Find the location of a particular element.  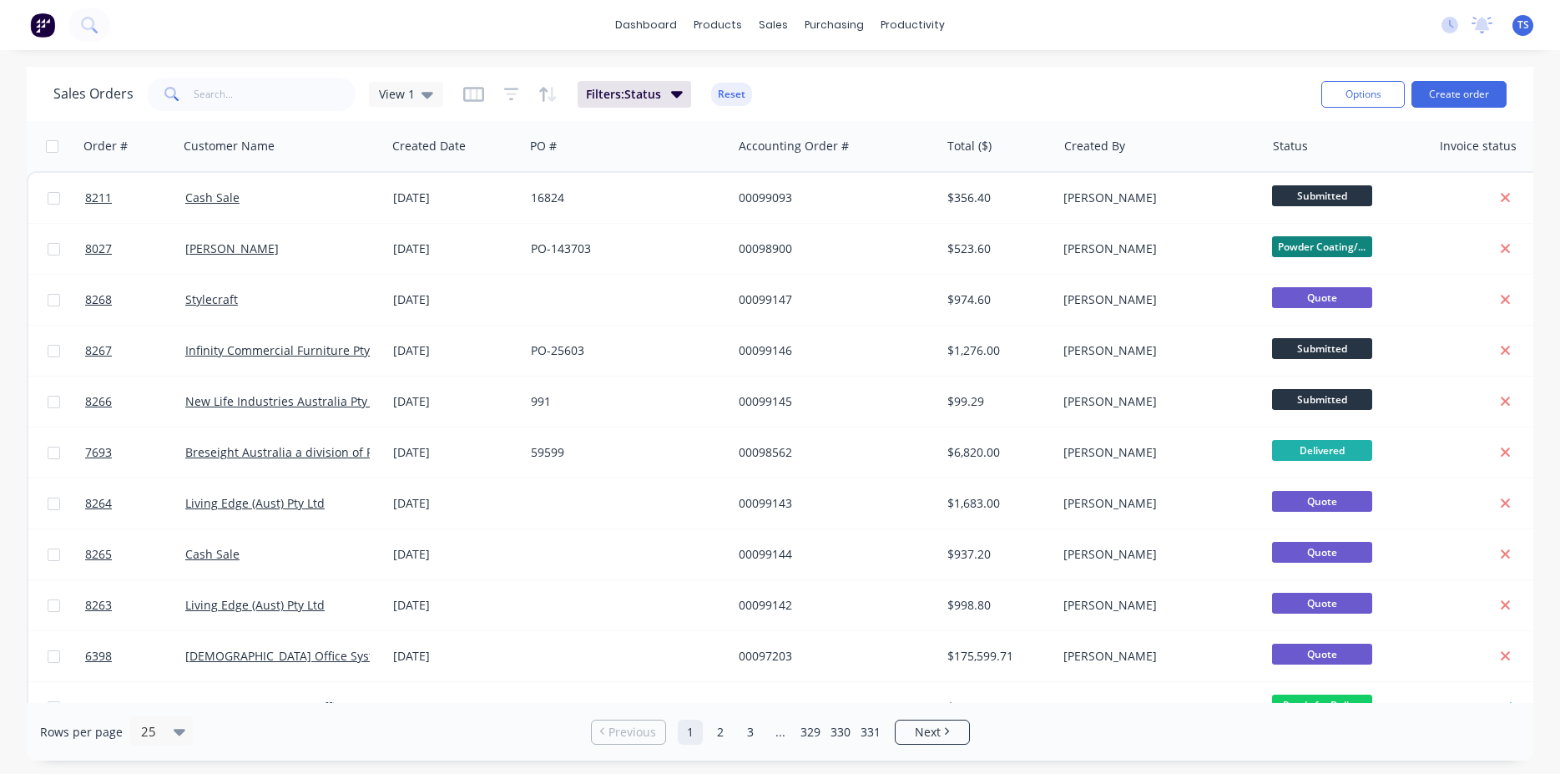

a: Breseight Australia a division of PROK Conveyor Components is located at coordinates (356, 451).